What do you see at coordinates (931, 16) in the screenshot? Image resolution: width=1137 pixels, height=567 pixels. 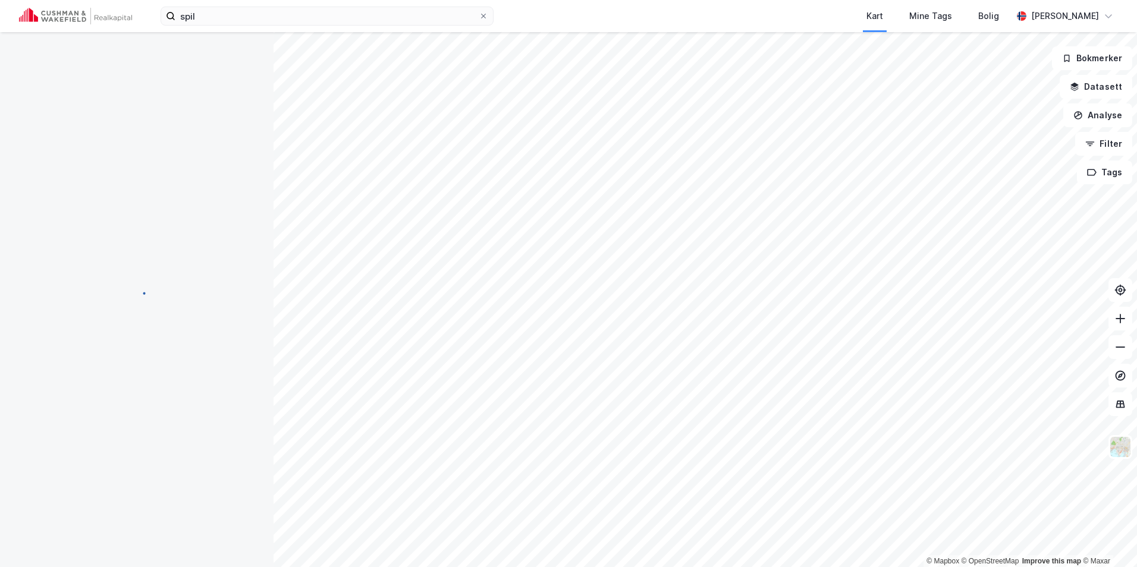 I see `div: Mine Tags` at bounding box center [931, 16].